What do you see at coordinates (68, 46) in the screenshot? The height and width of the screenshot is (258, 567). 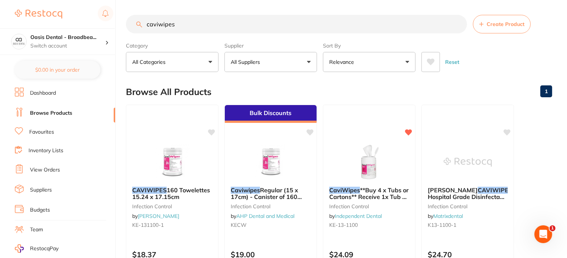 I see `p: Switch account` at bounding box center [68, 46].